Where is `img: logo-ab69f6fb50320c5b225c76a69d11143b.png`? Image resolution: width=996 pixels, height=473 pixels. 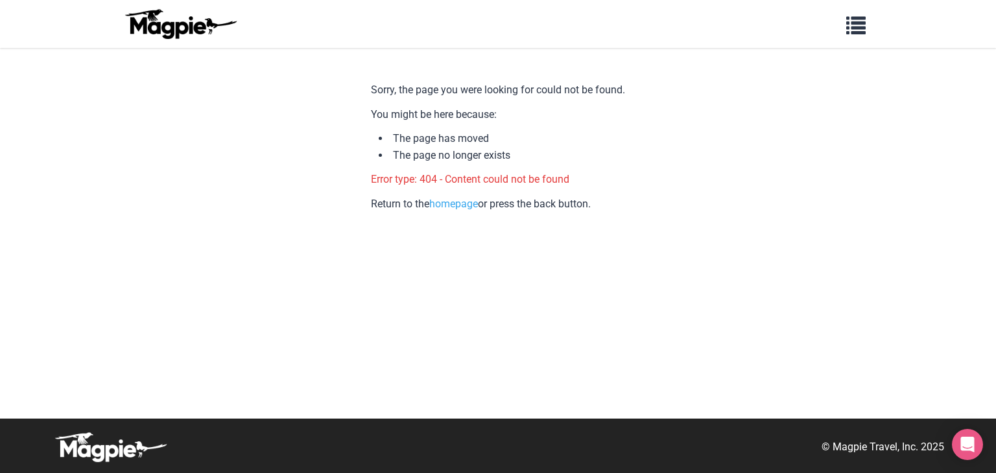 img: logo-ab69f6fb50320c5b225c76a69d11143b.png is located at coordinates (180, 24).